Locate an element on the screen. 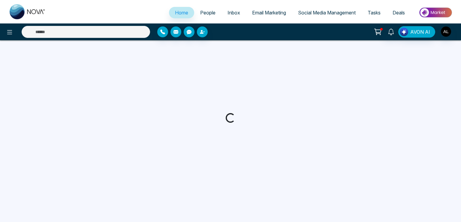 This screenshot has height=222, width=461. span: Home is located at coordinates (182, 13).